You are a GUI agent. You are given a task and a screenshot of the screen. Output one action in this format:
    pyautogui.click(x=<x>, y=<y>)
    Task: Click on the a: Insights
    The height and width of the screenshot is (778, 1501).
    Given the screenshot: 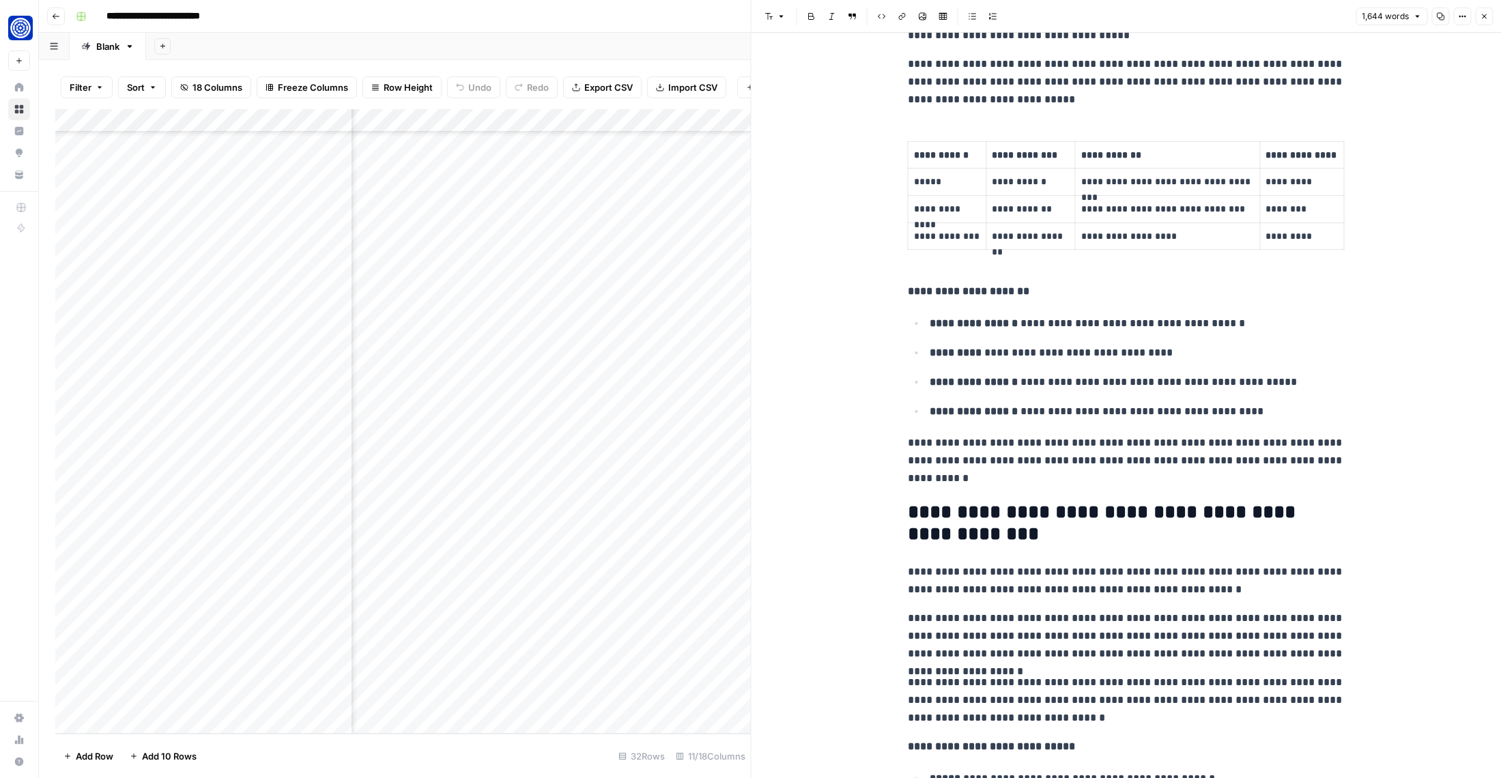 What is the action you would take?
    pyautogui.click(x=19, y=131)
    